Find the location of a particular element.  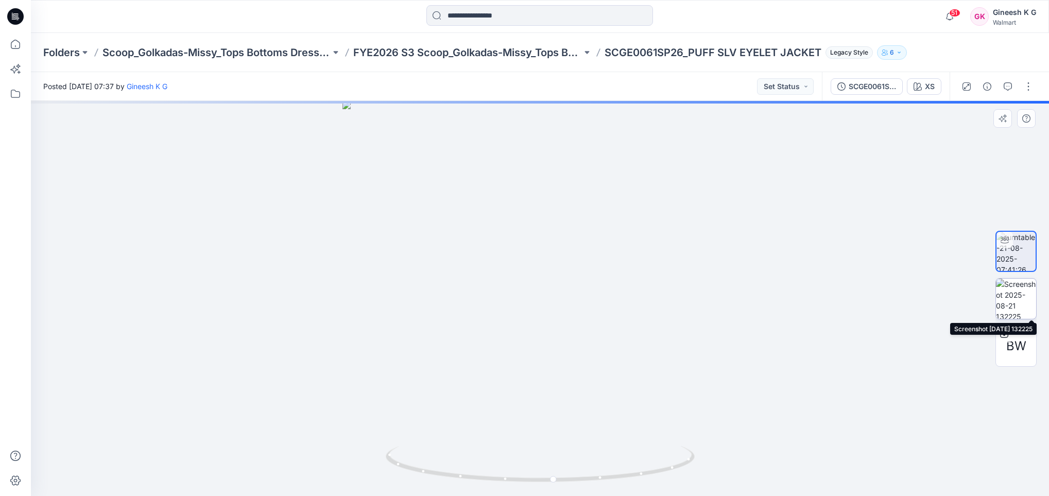

button: XS is located at coordinates (924, 87).